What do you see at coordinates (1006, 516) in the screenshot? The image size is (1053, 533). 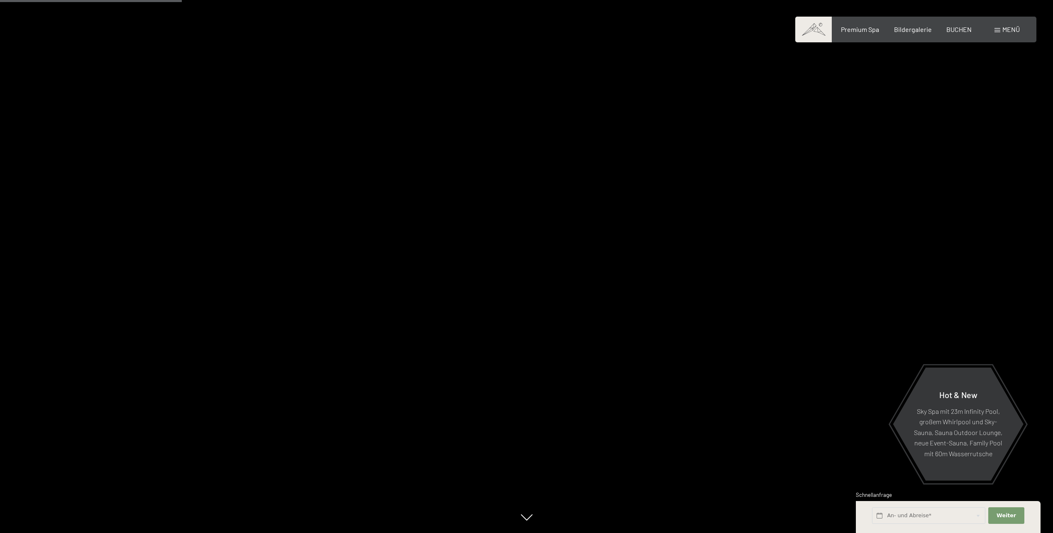 I see `span: Weiter` at bounding box center [1006, 516].